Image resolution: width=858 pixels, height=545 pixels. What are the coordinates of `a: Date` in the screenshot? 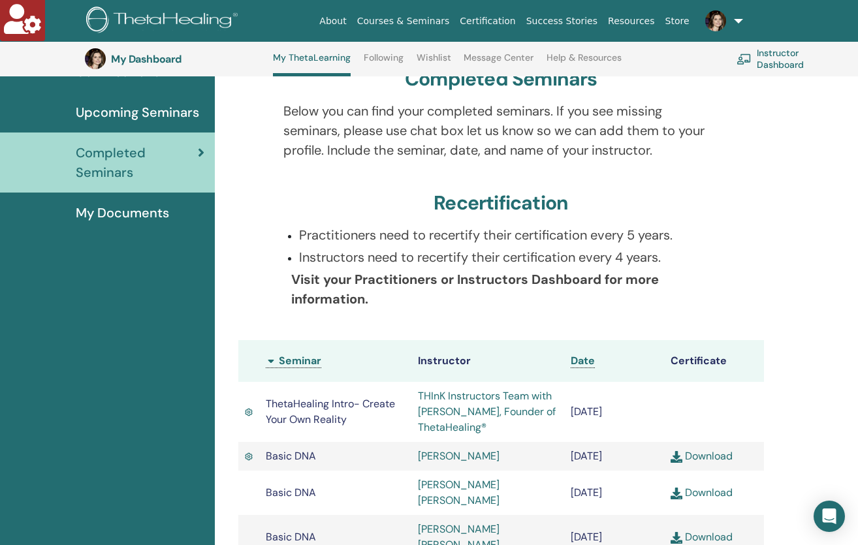 It's located at (582, 361).